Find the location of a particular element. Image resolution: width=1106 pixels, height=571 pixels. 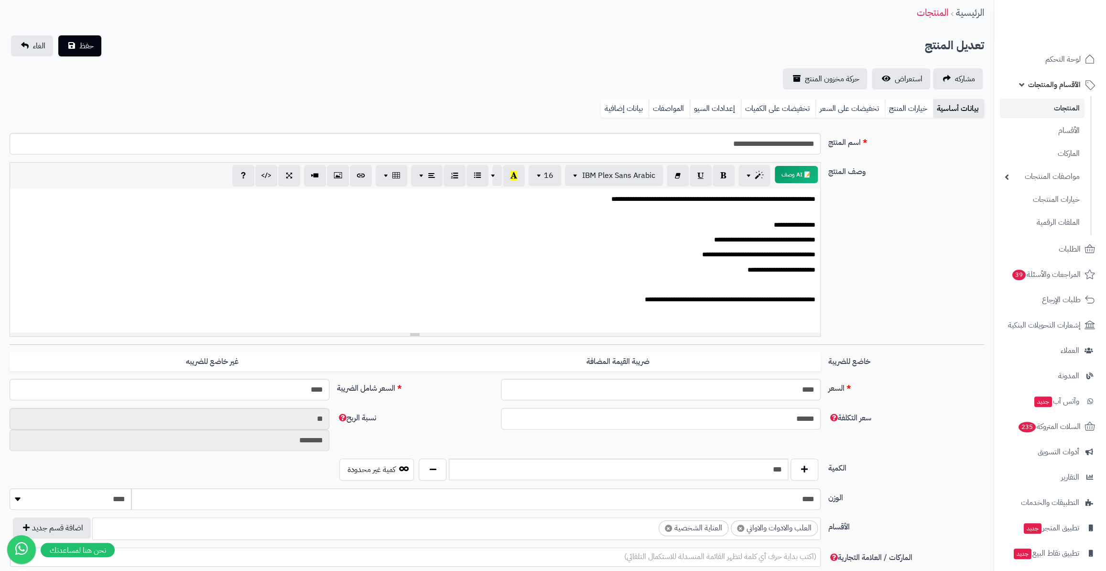

label: السعر شامل الضريبة is located at coordinates (415, 386).